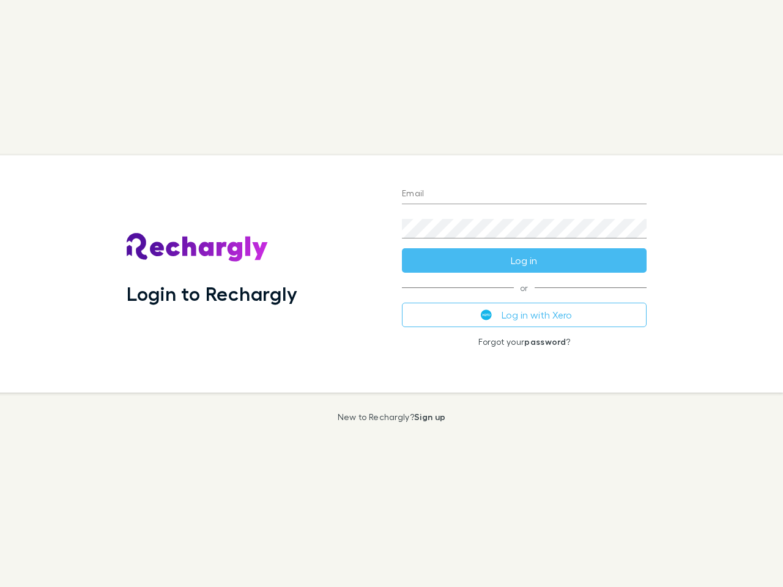 This screenshot has height=587, width=783. Describe the element at coordinates (212, 294) in the screenshot. I see `h1: Login to Rechargly` at that location.